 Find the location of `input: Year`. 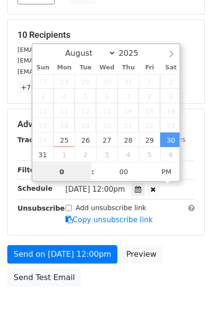

input: Year is located at coordinates (133, 53).